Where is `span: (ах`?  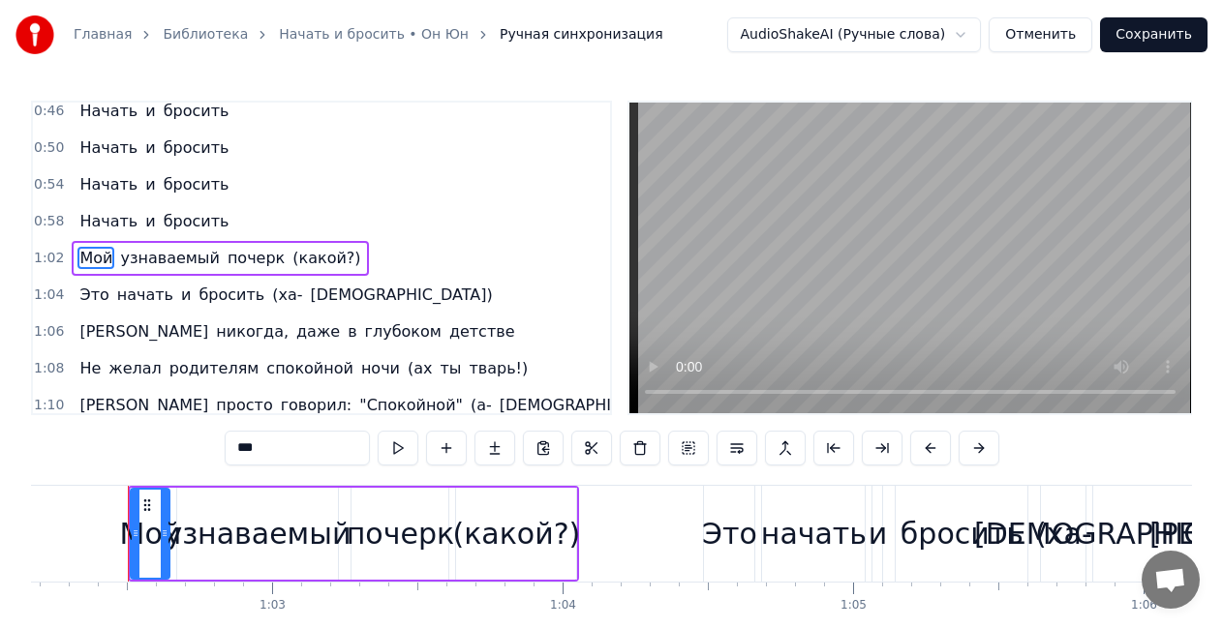
span: (ах is located at coordinates (420, 368).